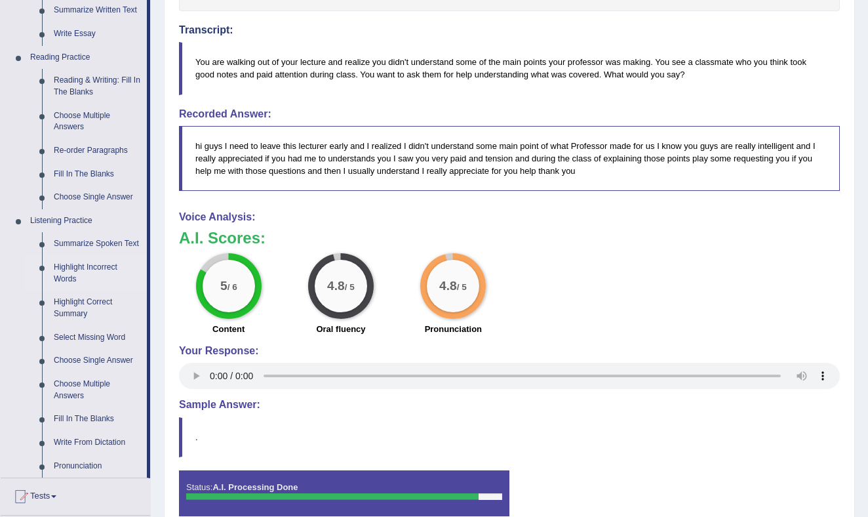 The image size is (868, 517). Describe the element at coordinates (228, 329) in the screenshot. I see `label: Content` at that location.